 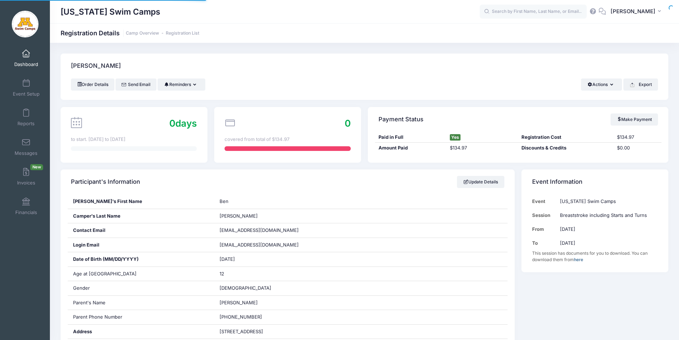 What do you see at coordinates (544, 229) in the screenshot?
I see `td: From` at bounding box center [544, 229].